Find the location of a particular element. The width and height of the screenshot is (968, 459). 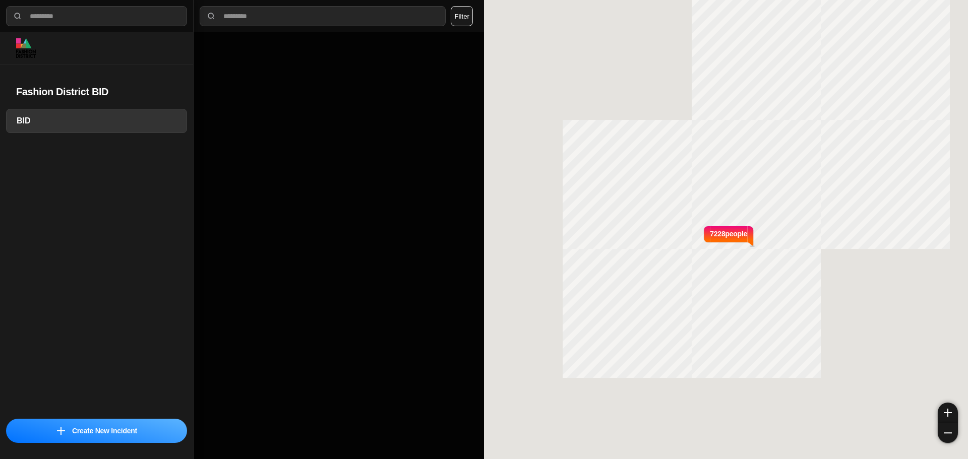

img: logo is located at coordinates (26, 48).